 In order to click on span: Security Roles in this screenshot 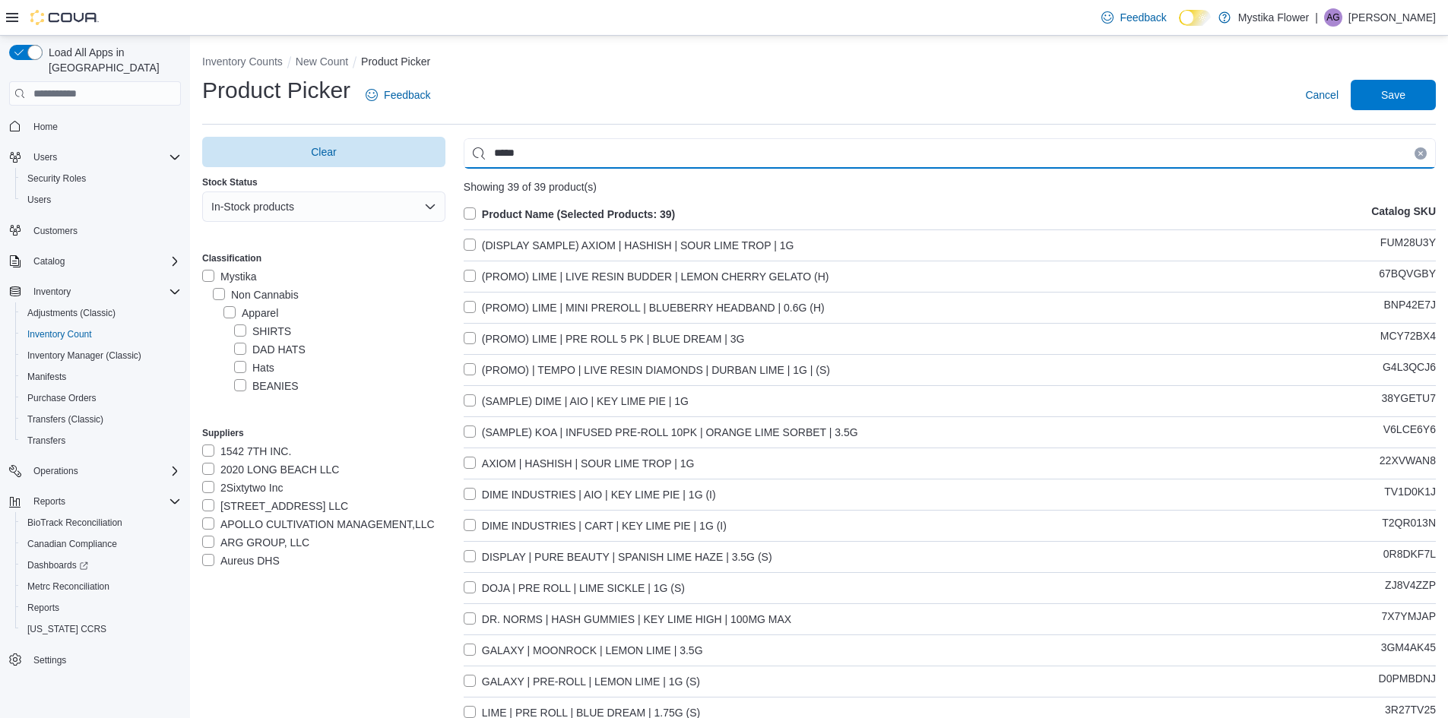, I will do `click(101, 179)`.